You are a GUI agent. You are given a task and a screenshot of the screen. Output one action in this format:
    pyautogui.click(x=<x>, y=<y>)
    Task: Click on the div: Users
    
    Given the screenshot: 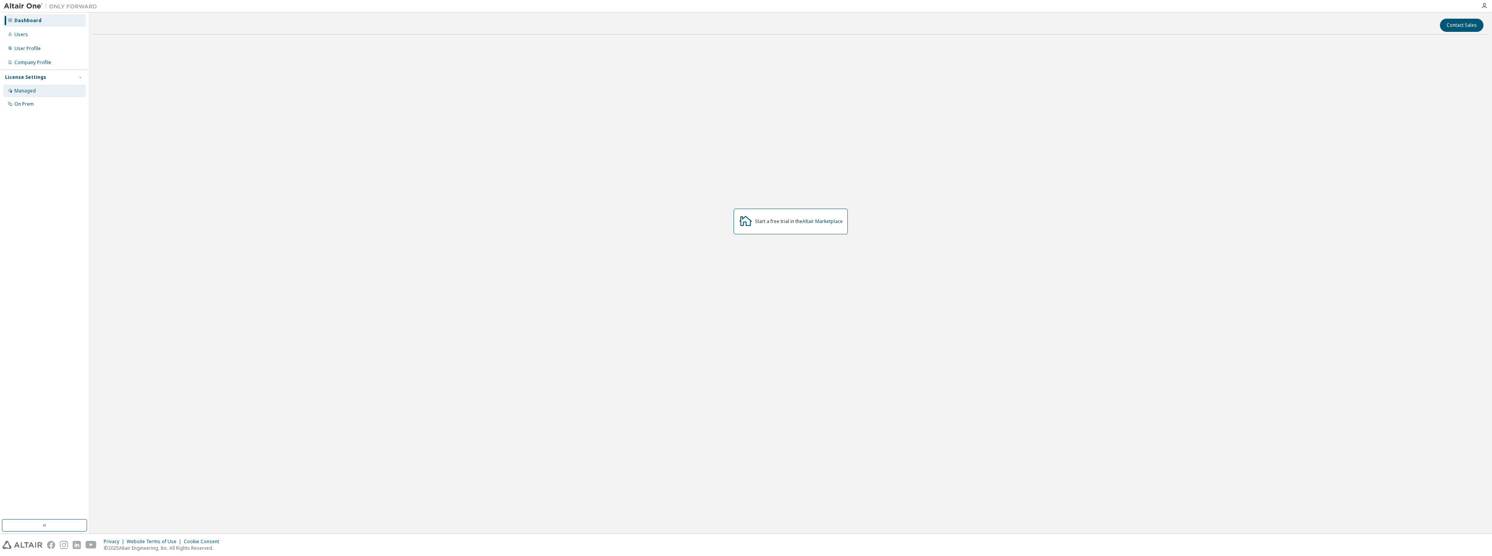 What is the action you would take?
    pyautogui.click(x=21, y=35)
    